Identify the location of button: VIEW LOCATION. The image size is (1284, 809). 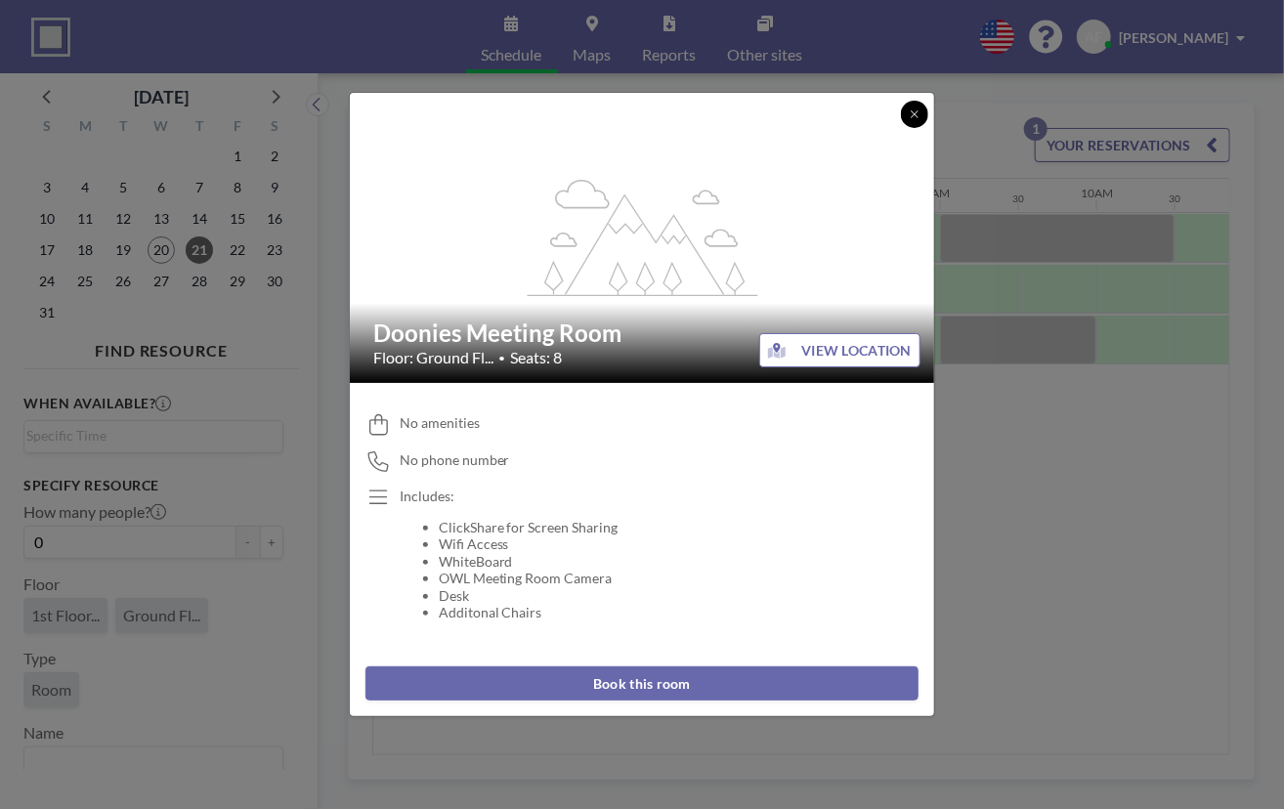
(839, 350).